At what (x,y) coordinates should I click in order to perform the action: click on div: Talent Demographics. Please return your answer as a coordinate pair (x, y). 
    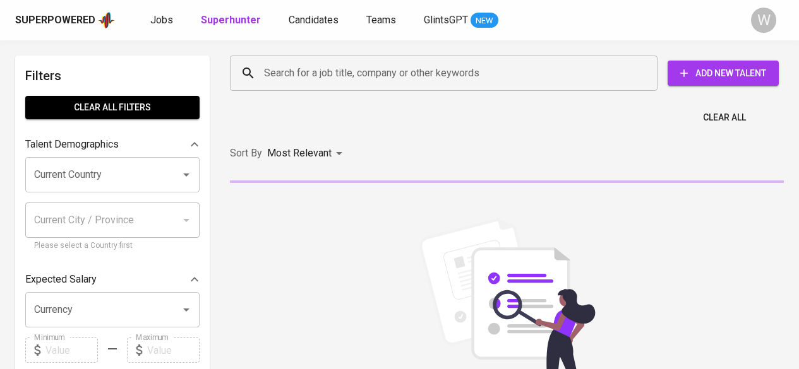
    Looking at the image, I should click on (112, 145).